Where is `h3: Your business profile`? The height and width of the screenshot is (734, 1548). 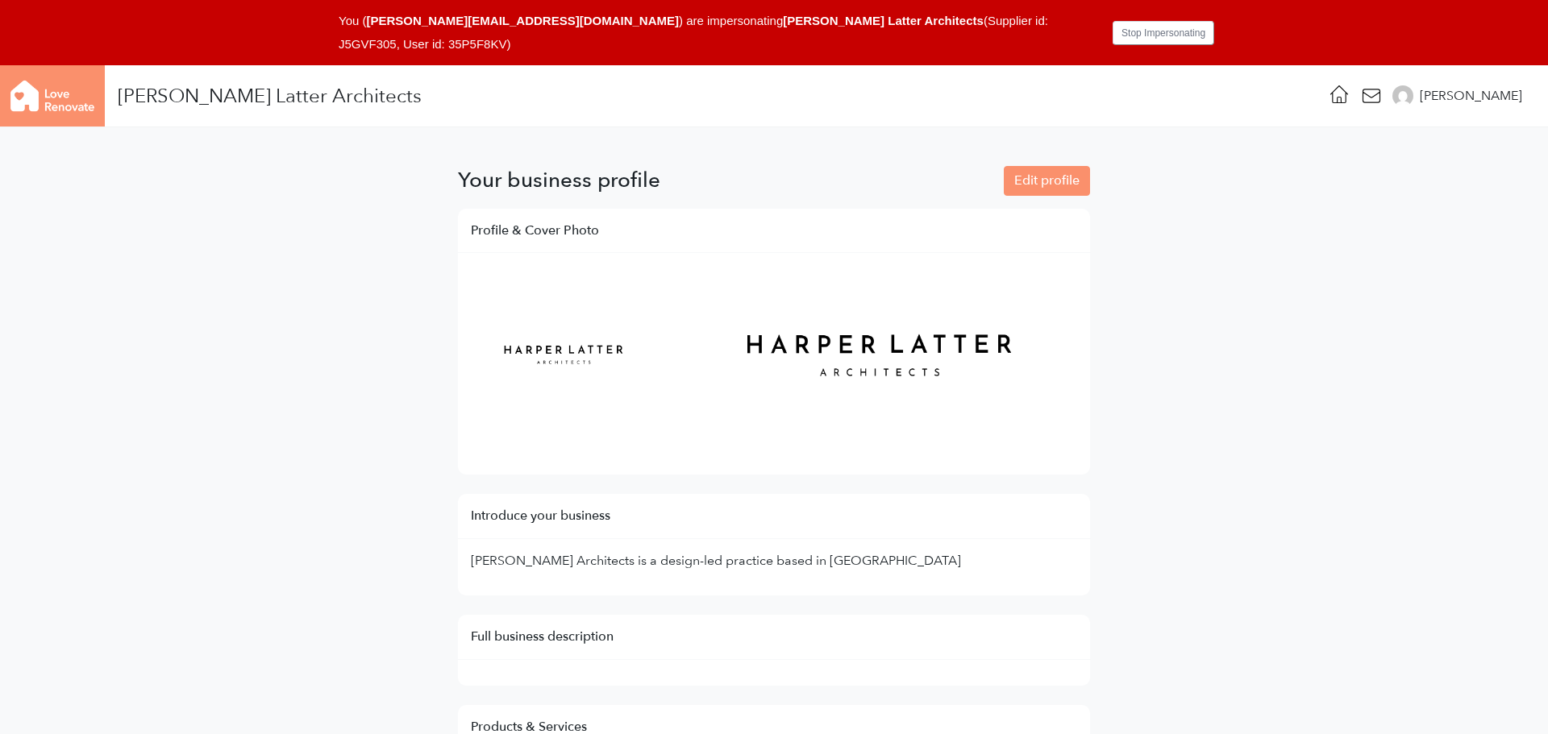
h3: Your business profile is located at coordinates (559, 181).